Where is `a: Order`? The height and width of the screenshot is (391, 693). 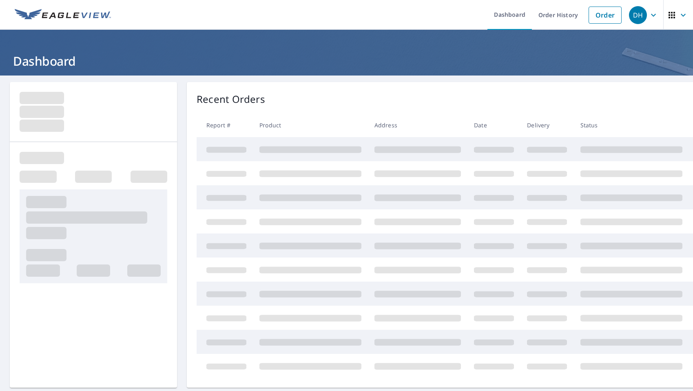
a: Order is located at coordinates (605, 15).